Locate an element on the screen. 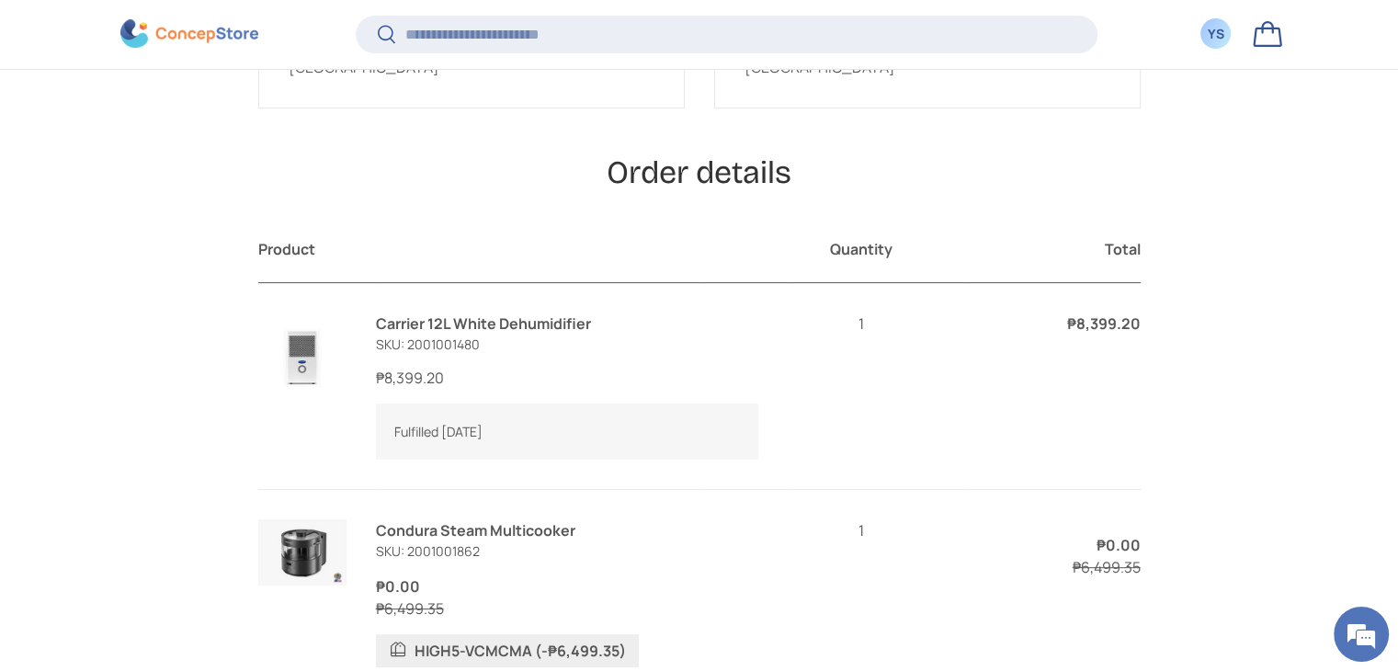 The image size is (1398, 671). p: SKU: 2001001862 is located at coordinates (567, 550).